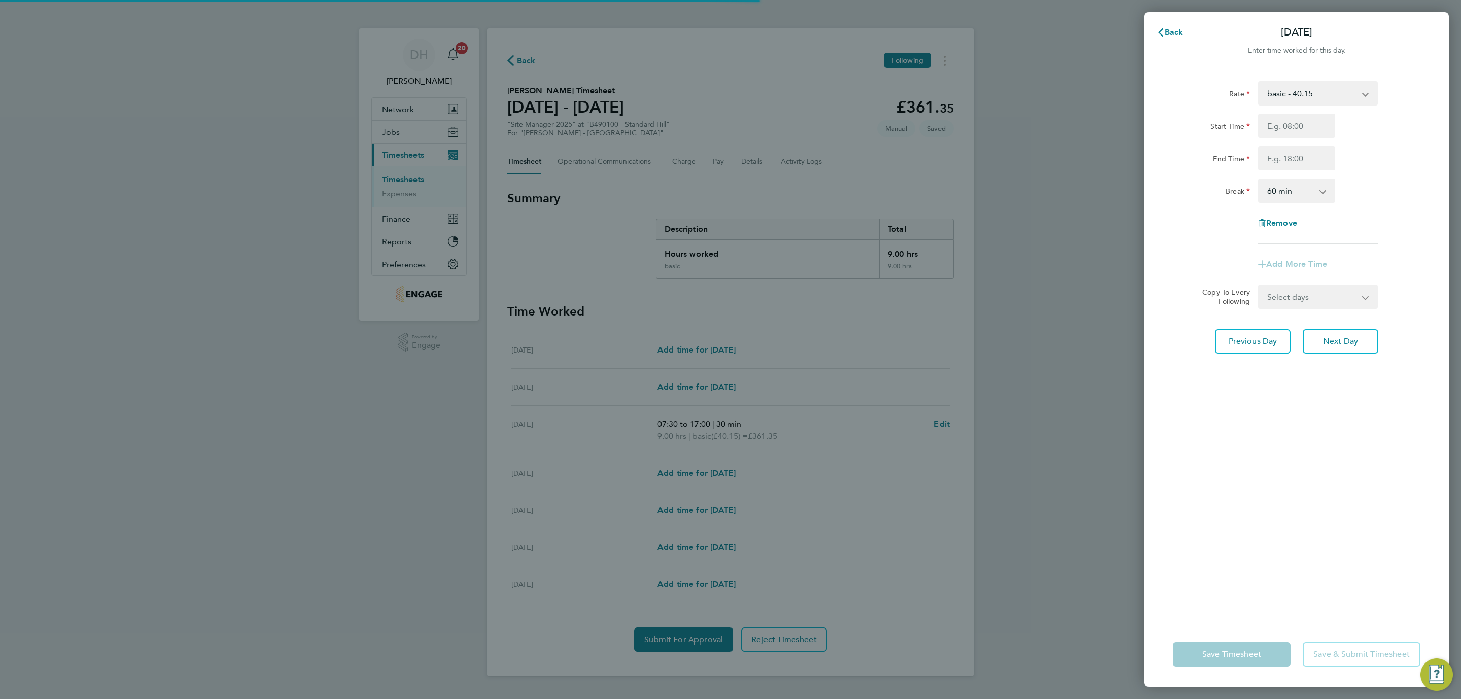  What do you see at coordinates (1253, 341) in the screenshot?
I see `span: Previous Day` at bounding box center [1253, 341].